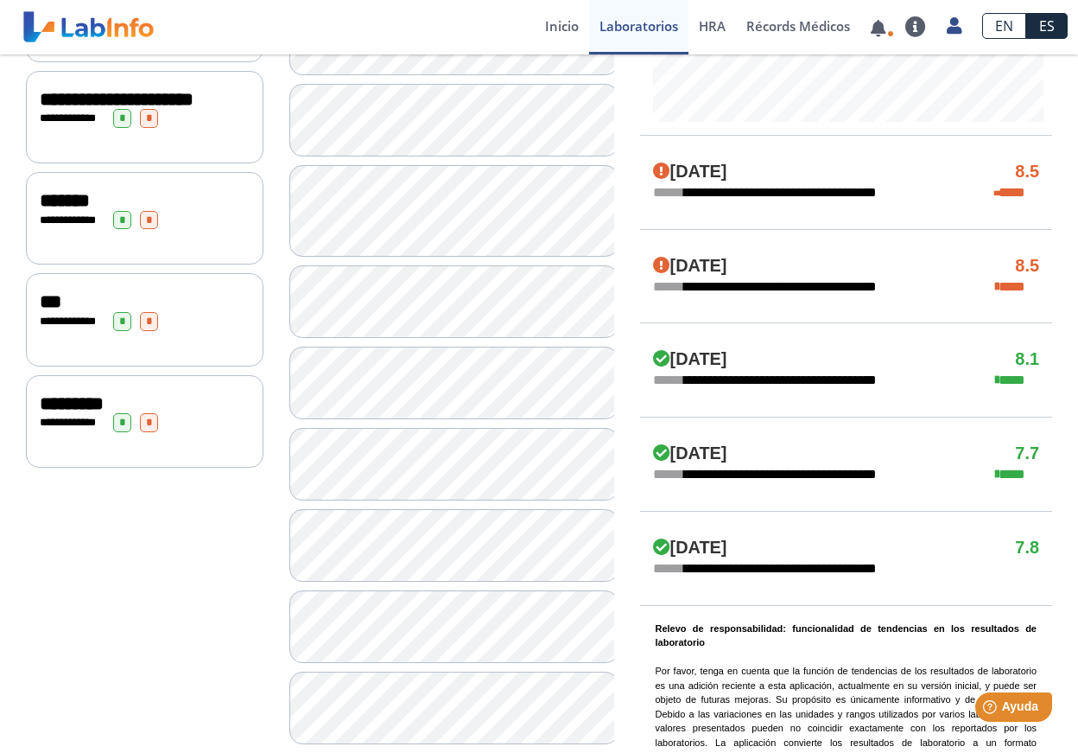 The image size is (1078, 753). What do you see at coordinates (1027, 548) in the screenshot?
I see `h4: 7.8` at bounding box center [1027, 548].